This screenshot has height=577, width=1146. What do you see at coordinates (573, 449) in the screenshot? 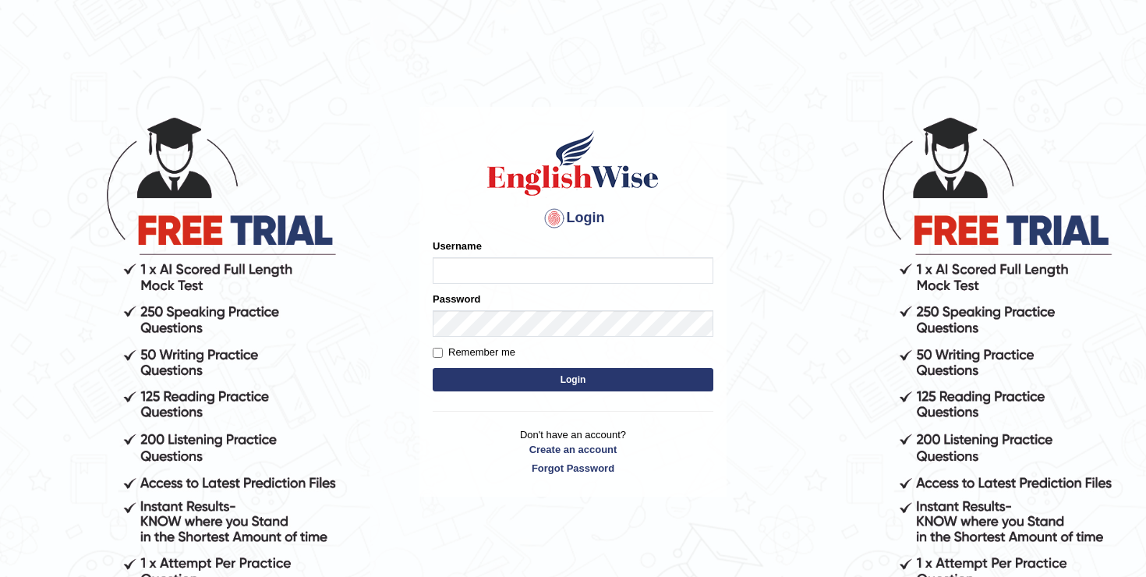
I see `a: Create an account` at bounding box center [573, 449].